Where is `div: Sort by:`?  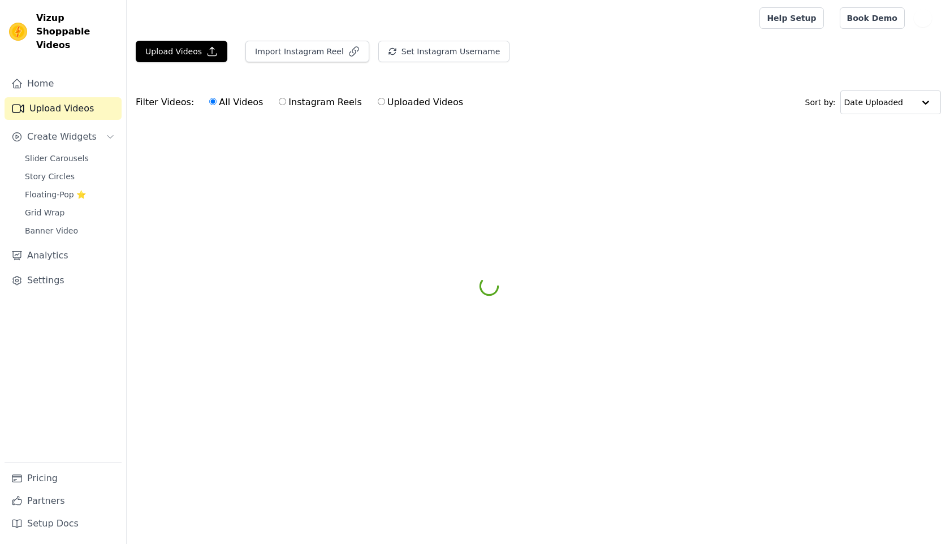
div: Sort by: is located at coordinates (873, 102).